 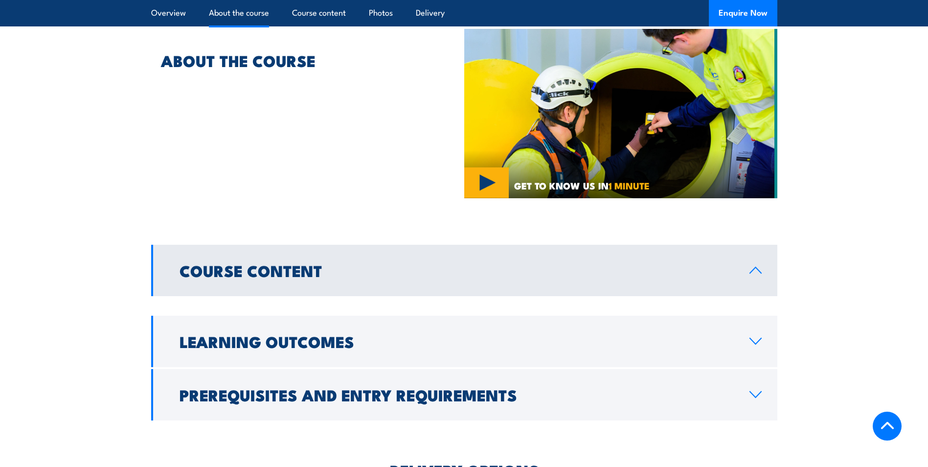 I want to click on h2: Prerequisites and Entry Requirements, so click(x=456, y=394).